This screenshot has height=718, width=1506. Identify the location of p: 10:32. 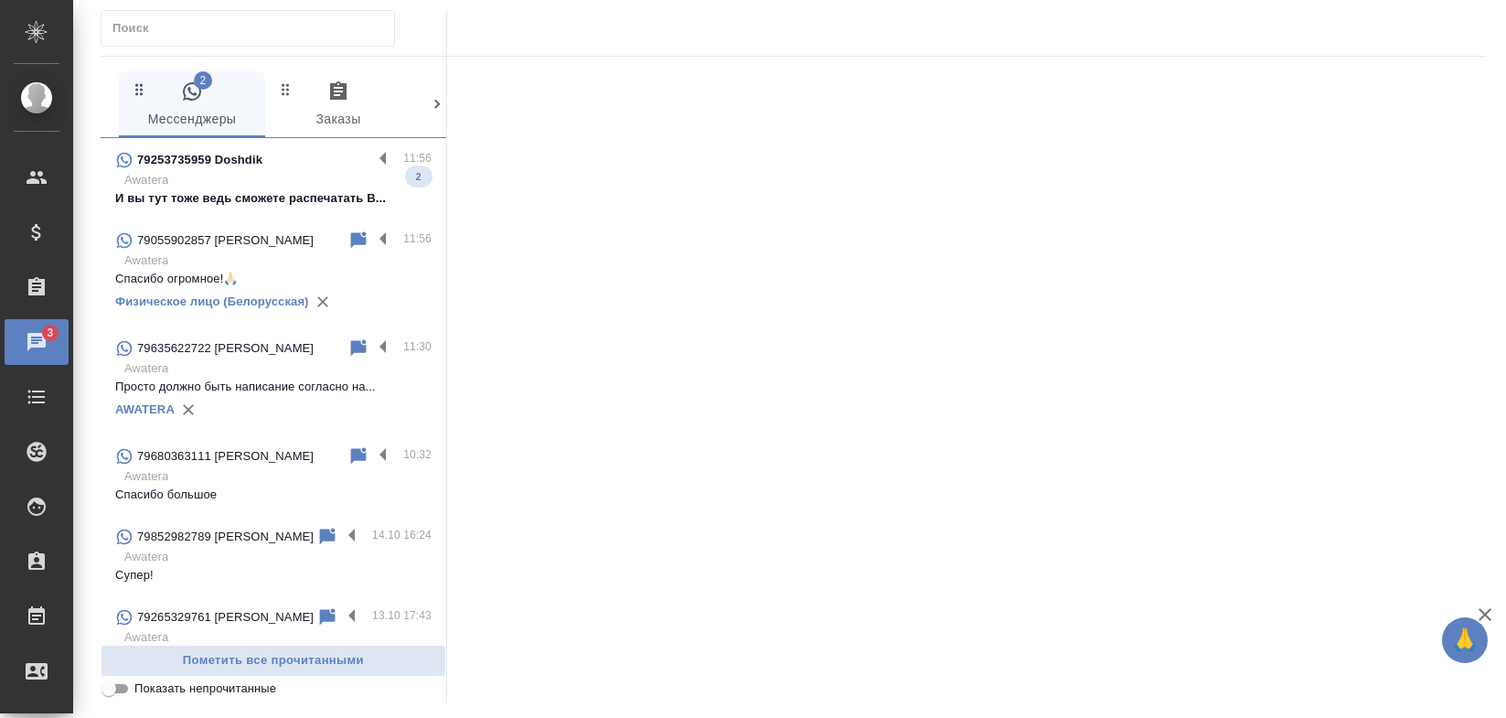
(417, 454).